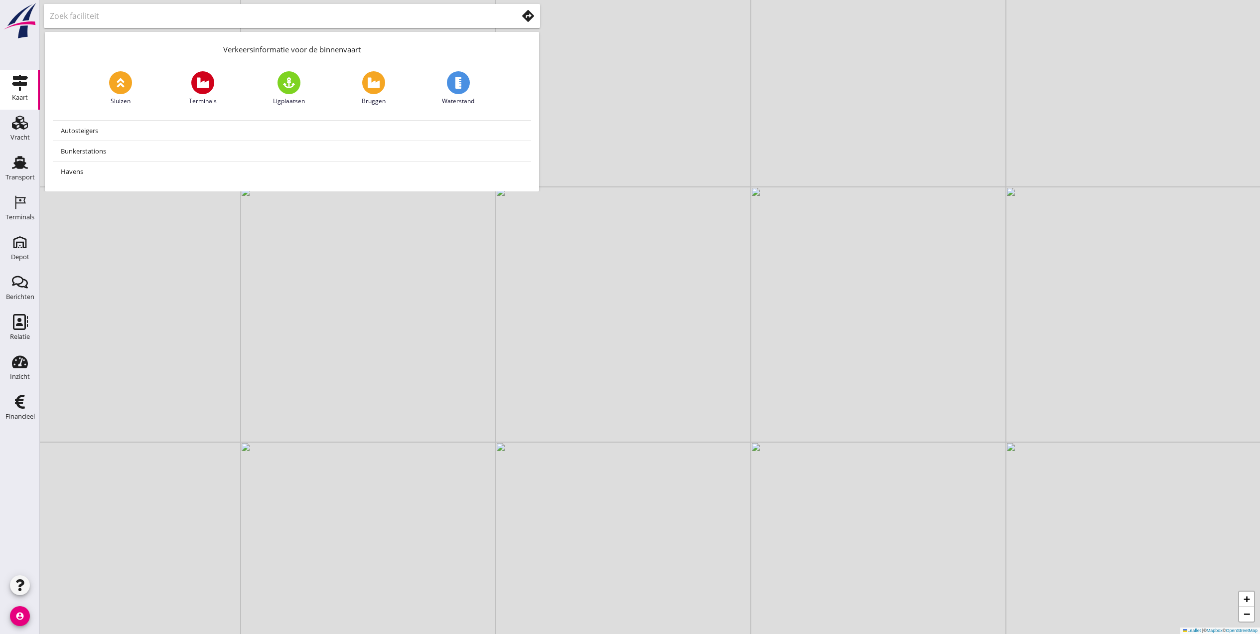  I want to click on span: Sluizen, so click(121, 101).